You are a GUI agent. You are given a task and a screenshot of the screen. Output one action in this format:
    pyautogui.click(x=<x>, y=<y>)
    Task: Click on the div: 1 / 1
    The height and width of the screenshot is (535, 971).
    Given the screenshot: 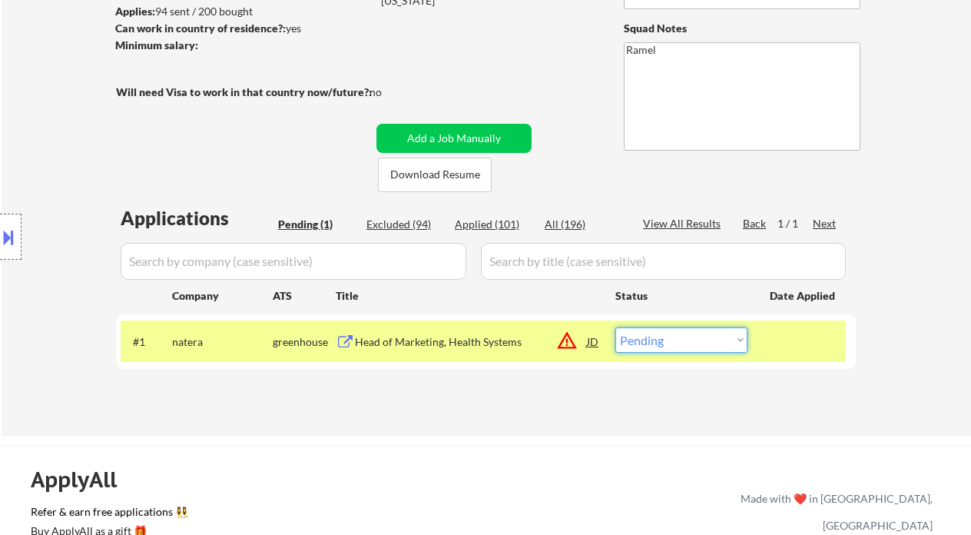 What is the action you would take?
    pyautogui.click(x=795, y=224)
    